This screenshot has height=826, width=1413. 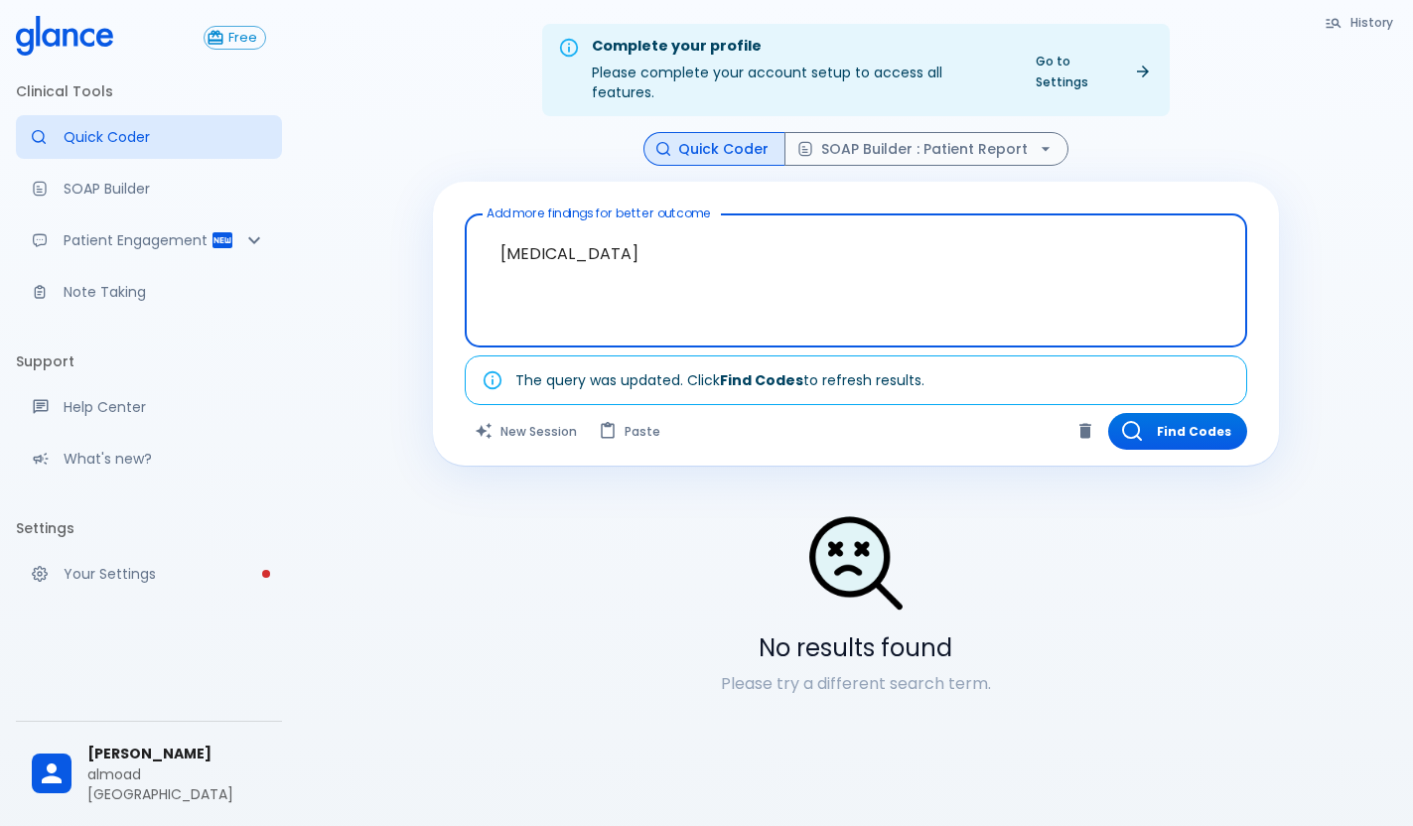 What do you see at coordinates (1178, 431) in the screenshot?
I see `button: Find Codes` at bounding box center [1178, 431].